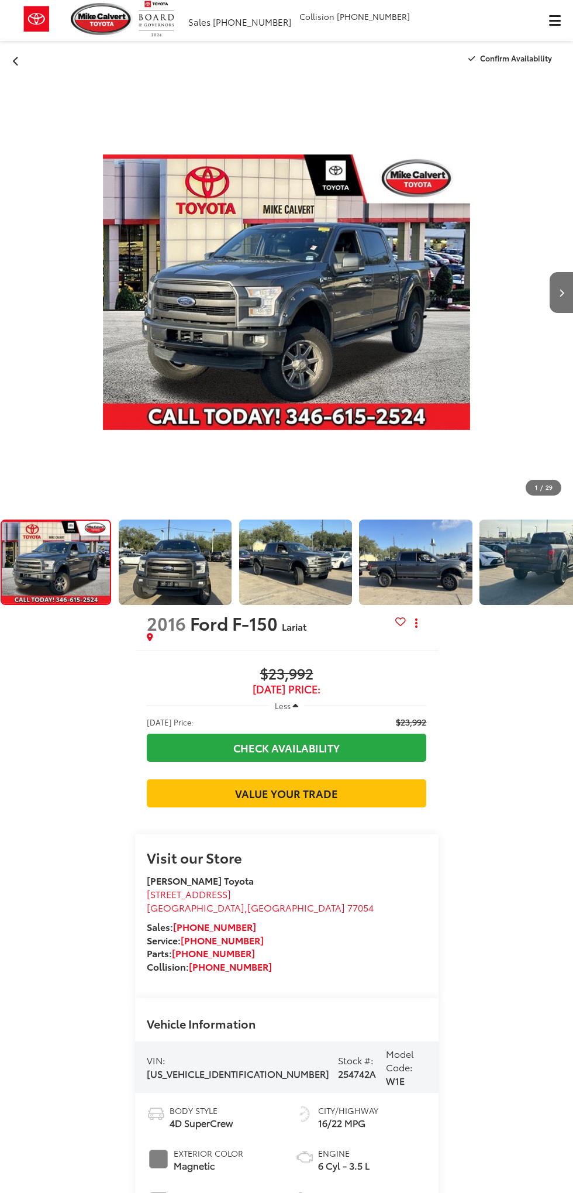 The image size is (573, 1193). What do you see at coordinates (159, 1159) in the screenshot?
I see `span: #808080` at bounding box center [159, 1159].